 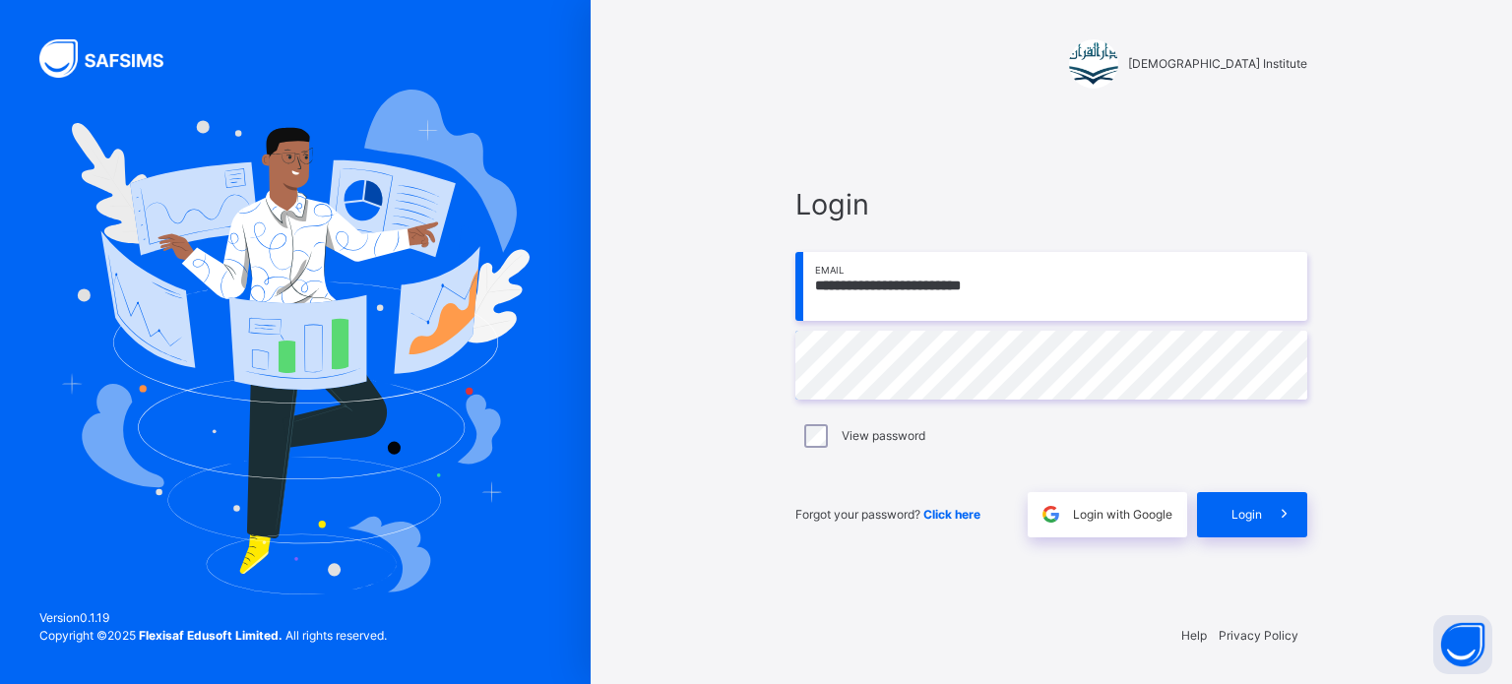 What do you see at coordinates (888, 514) in the screenshot?
I see `span: Forgot your password?` at bounding box center [888, 514].